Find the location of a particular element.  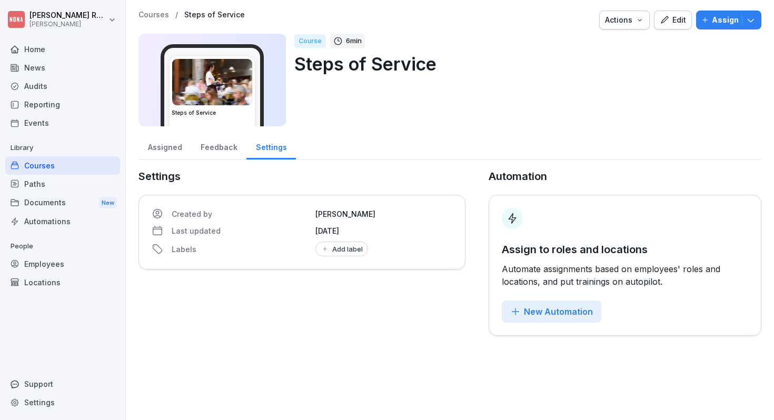

p: Settings is located at coordinates (302, 176).